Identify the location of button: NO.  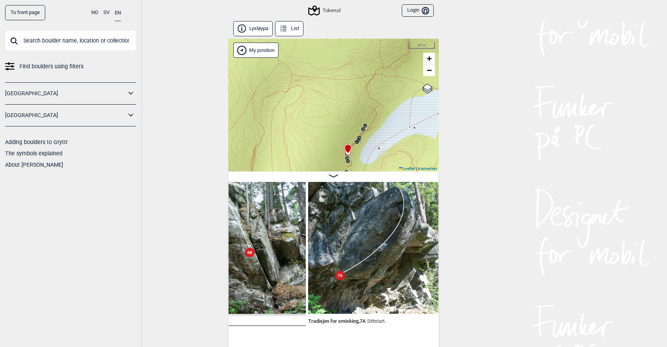
(95, 12).